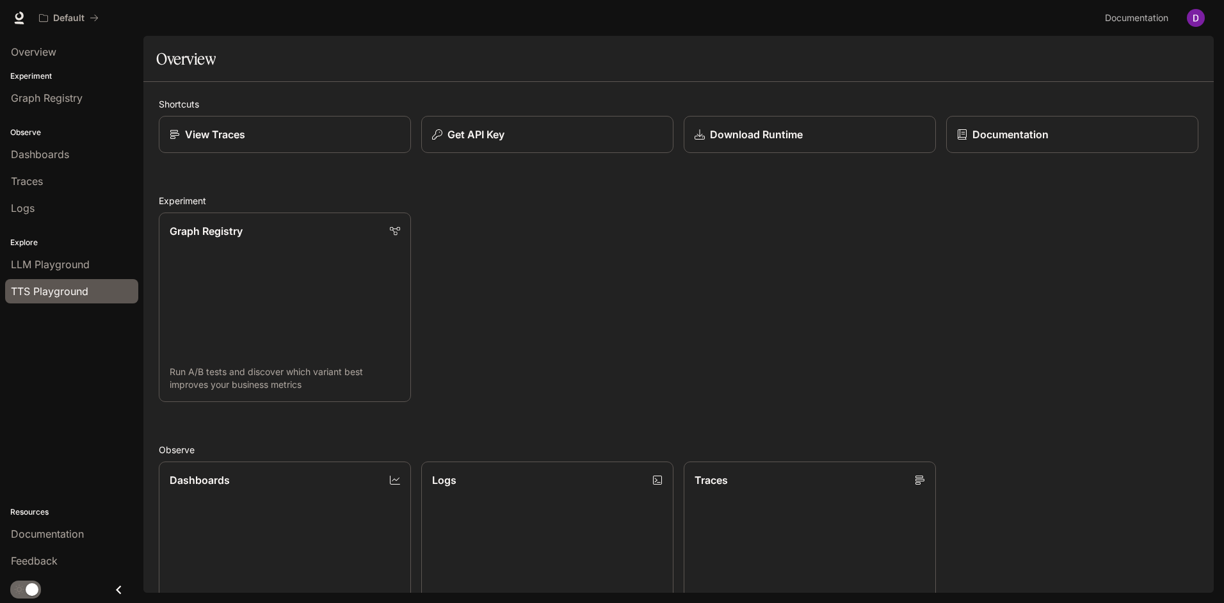 The width and height of the screenshot is (1224, 603). What do you see at coordinates (678, 200) in the screenshot?
I see `h2: Experiment` at bounding box center [678, 200].